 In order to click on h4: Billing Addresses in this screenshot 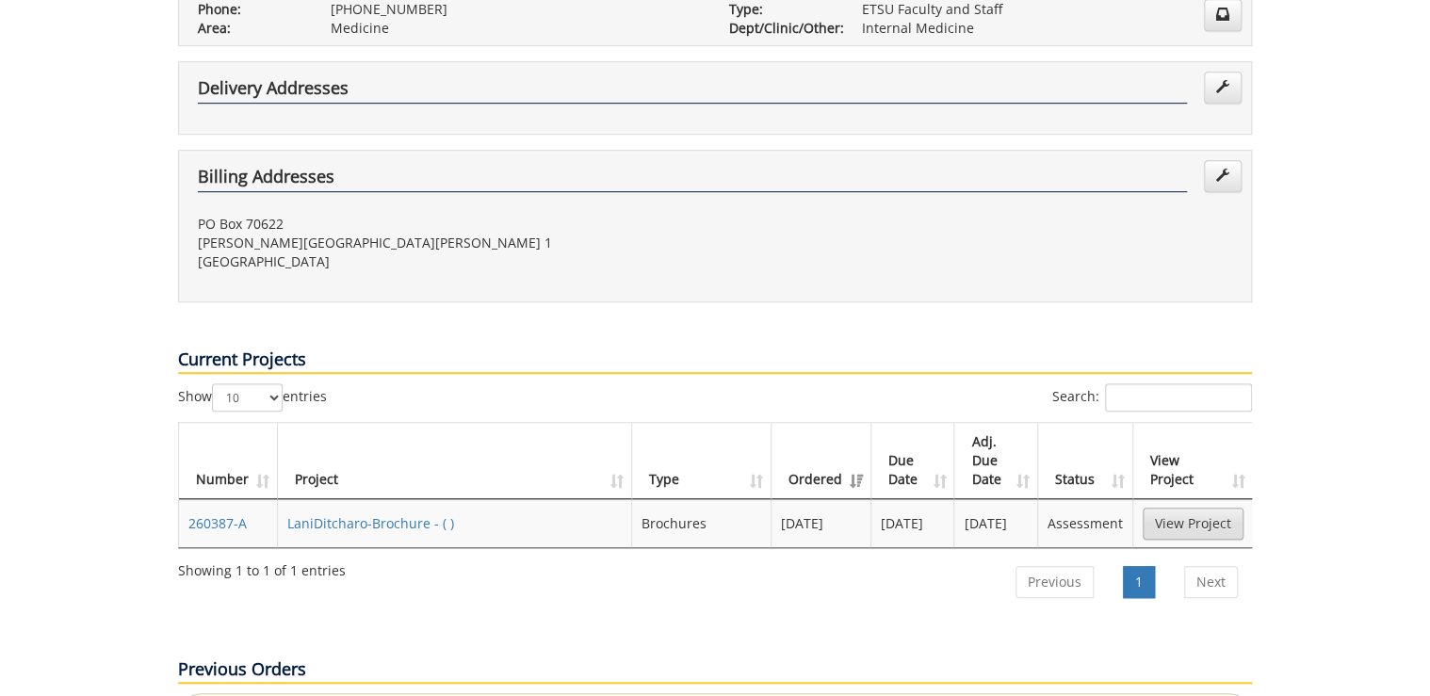, I will do `click(692, 180)`.